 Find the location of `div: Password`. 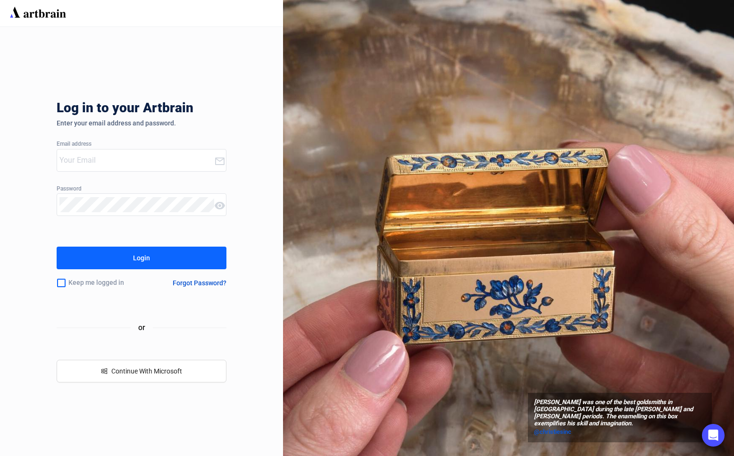

div: Password is located at coordinates (142, 189).